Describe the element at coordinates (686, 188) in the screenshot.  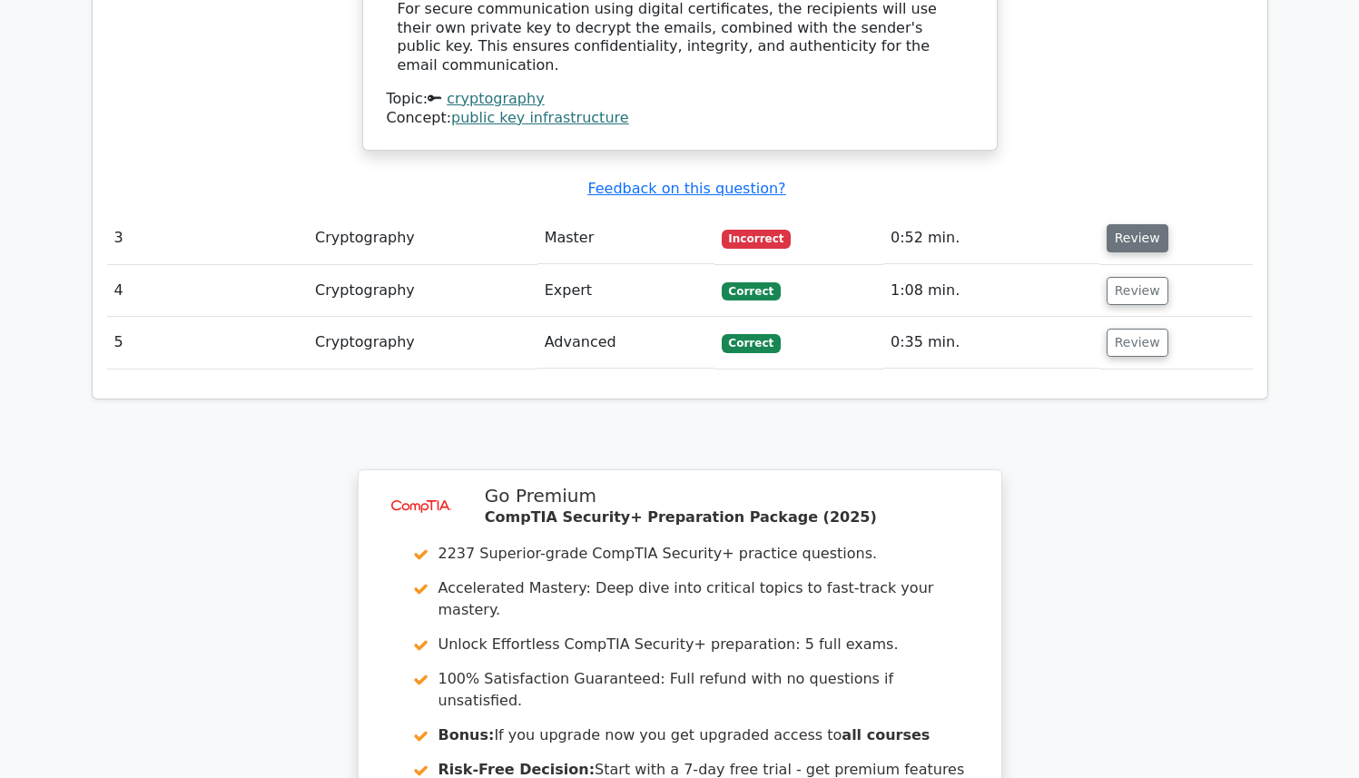
I see `a: Feedback on this question?` at that location.